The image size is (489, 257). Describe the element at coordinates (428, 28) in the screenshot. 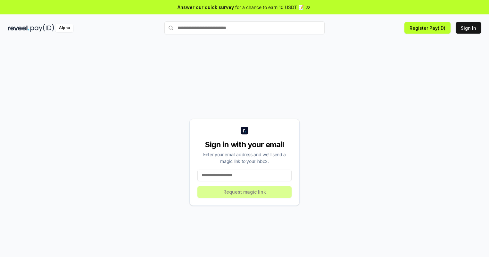

I see `button: Register Pay(ID)` at that location.